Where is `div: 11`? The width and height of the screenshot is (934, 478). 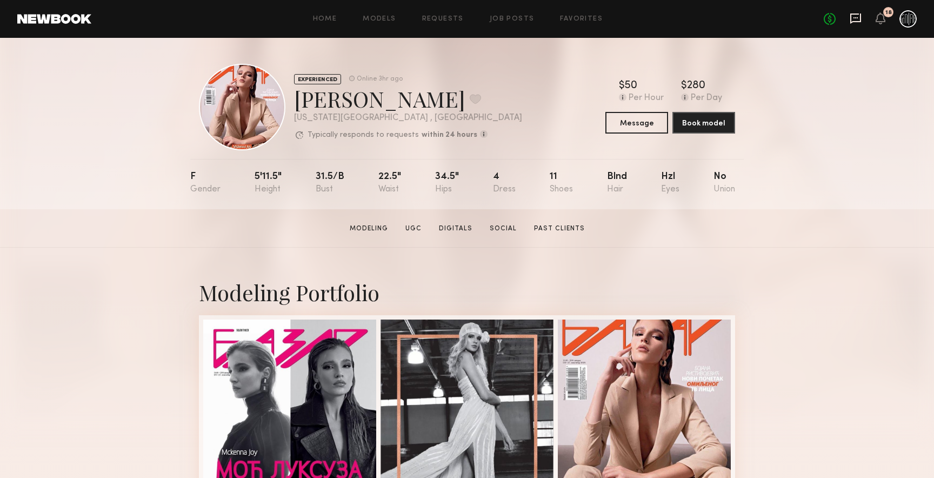 div: 11 is located at coordinates (561, 183).